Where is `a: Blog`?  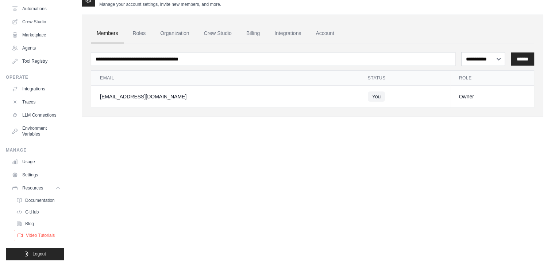 a: Blog is located at coordinates (38, 224).